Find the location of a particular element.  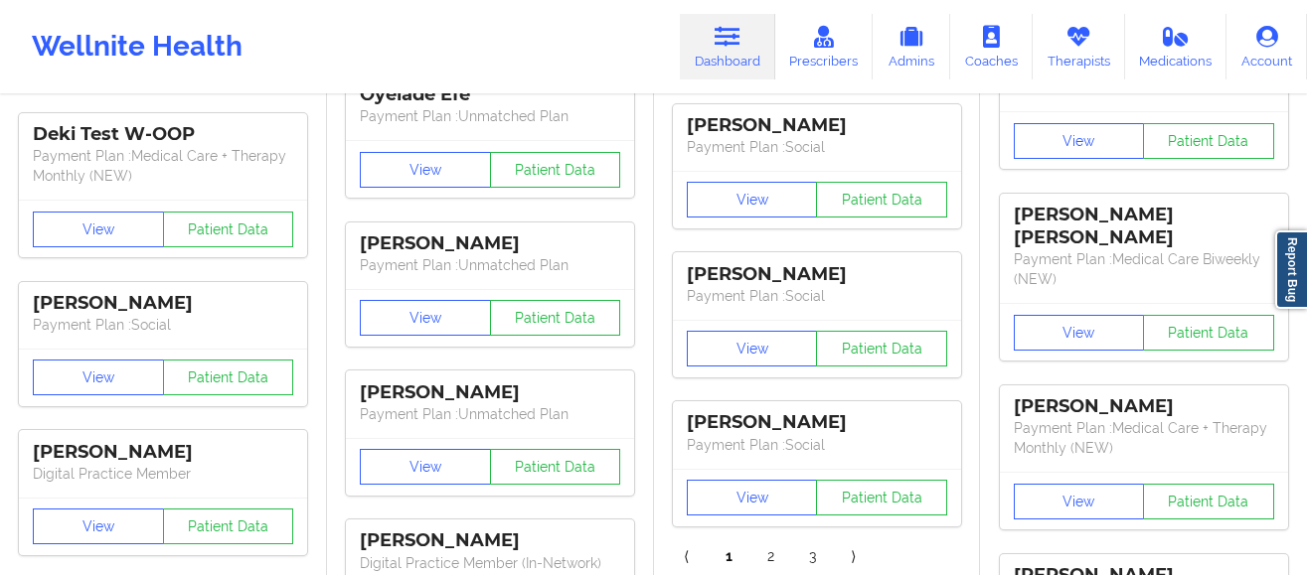

p: Digital Practice Member (In-Network) is located at coordinates (490, 564).